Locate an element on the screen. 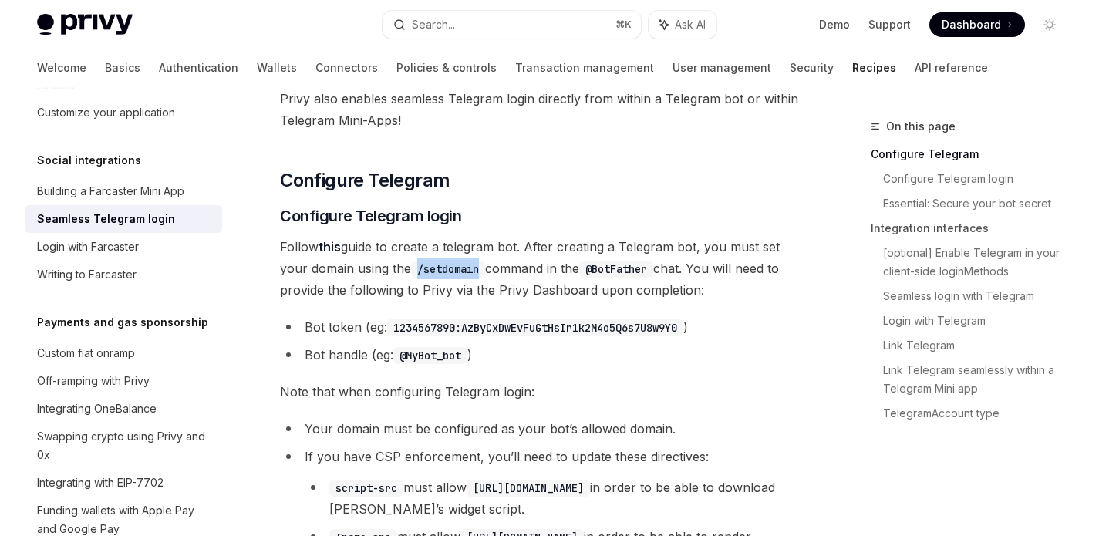 This screenshot has width=1099, height=536. button: Search...⌘K is located at coordinates (511, 25).